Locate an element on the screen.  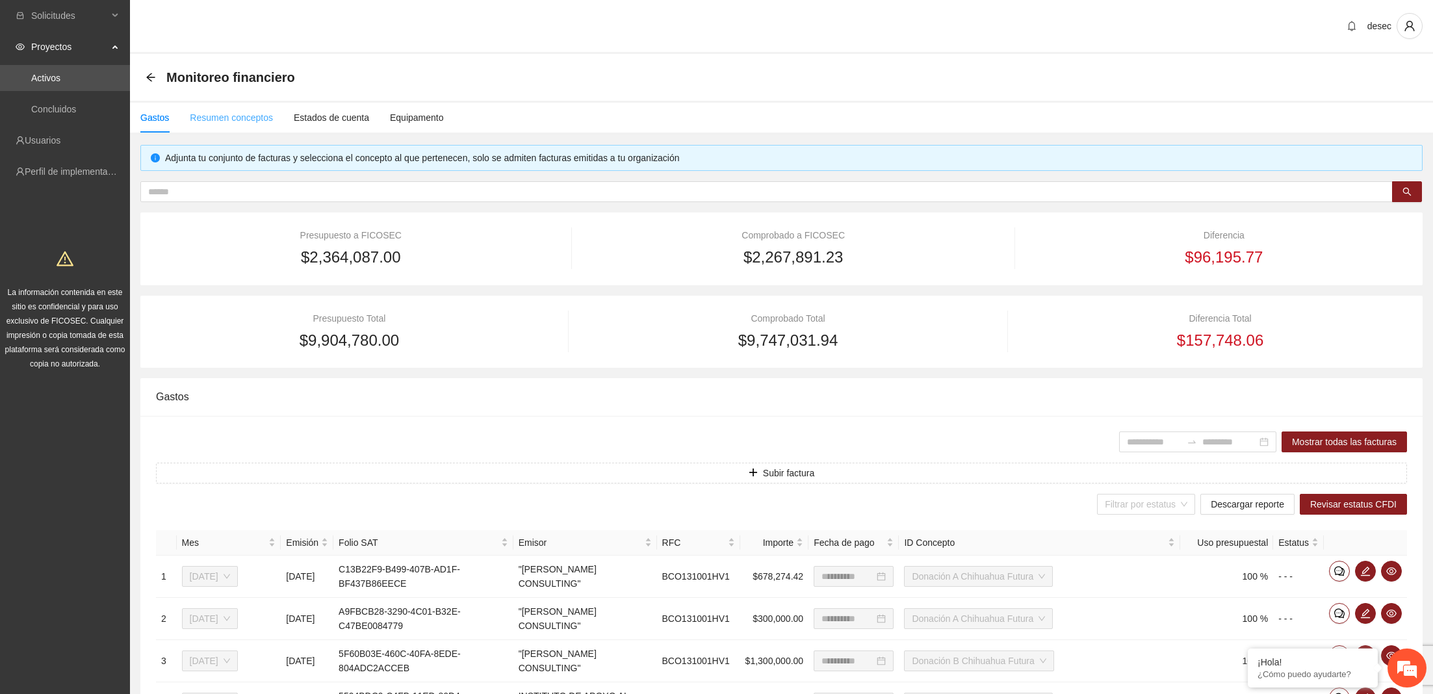
span: Solicitudes is located at coordinates (70, 16).